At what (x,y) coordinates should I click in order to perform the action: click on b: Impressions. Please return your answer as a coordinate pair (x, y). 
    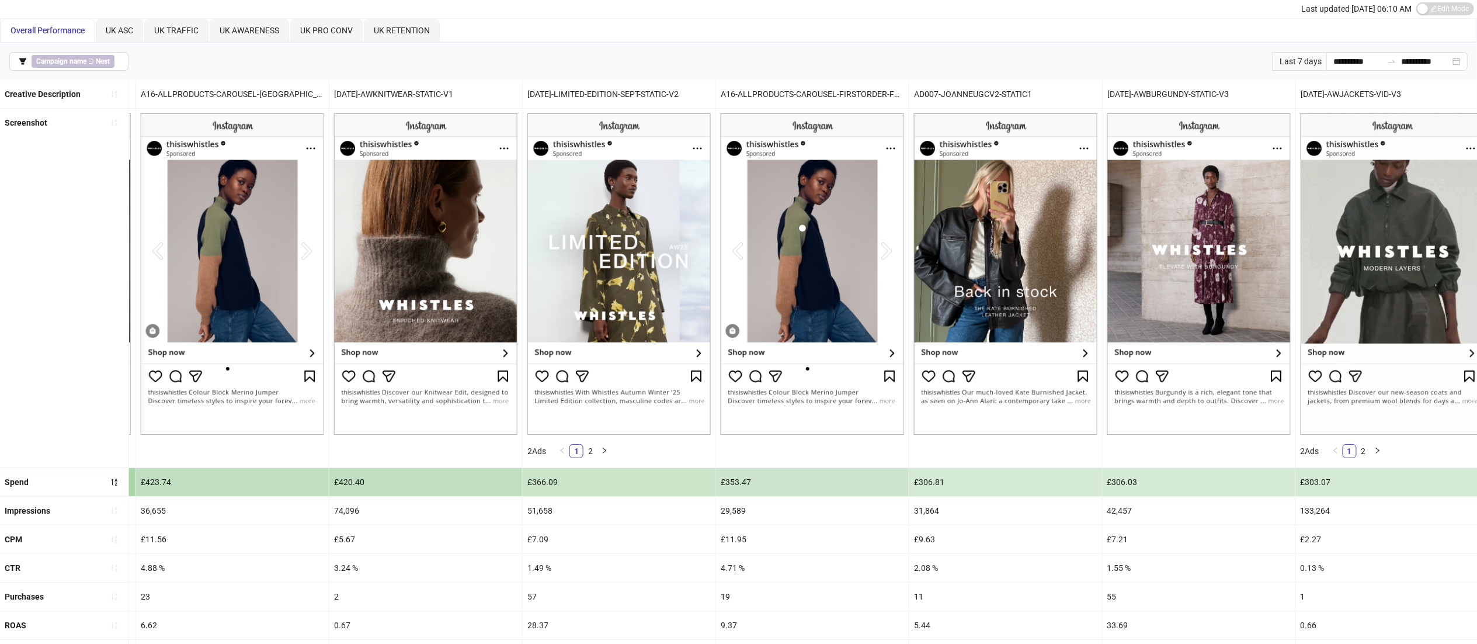
    Looking at the image, I should click on (27, 511).